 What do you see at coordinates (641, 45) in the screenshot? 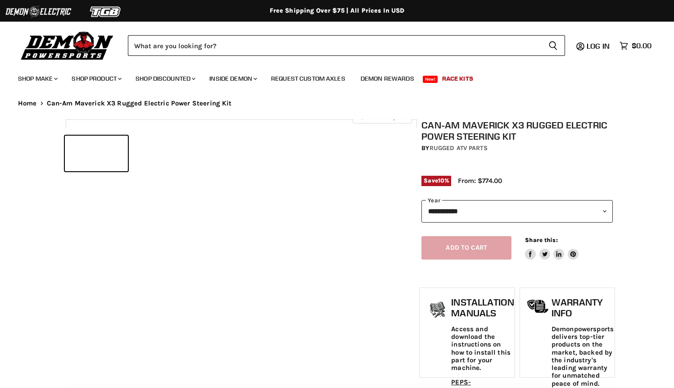
I see `span: $0.00` at bounding box center [641, 45].